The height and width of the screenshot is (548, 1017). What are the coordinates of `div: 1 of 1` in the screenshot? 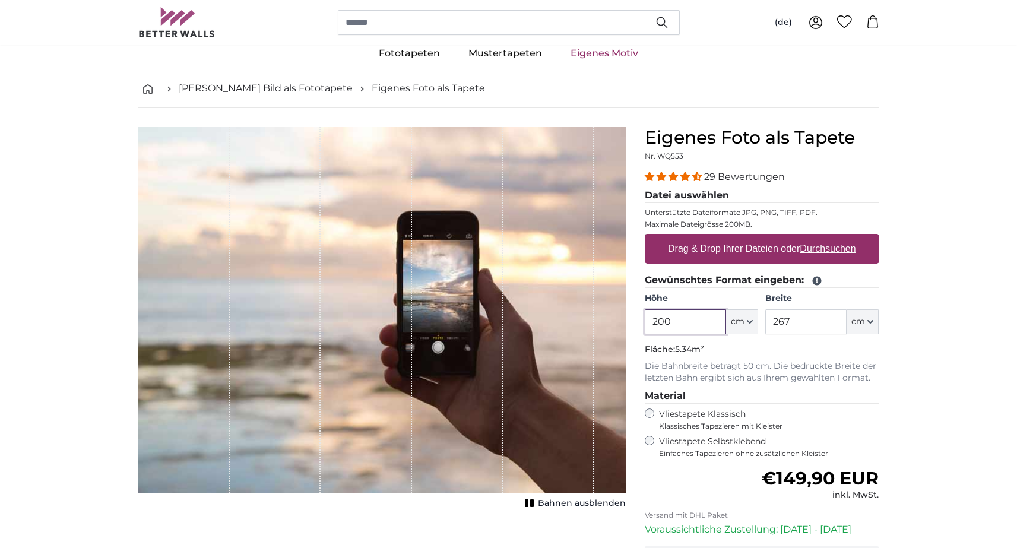 It's located at (382, 319).